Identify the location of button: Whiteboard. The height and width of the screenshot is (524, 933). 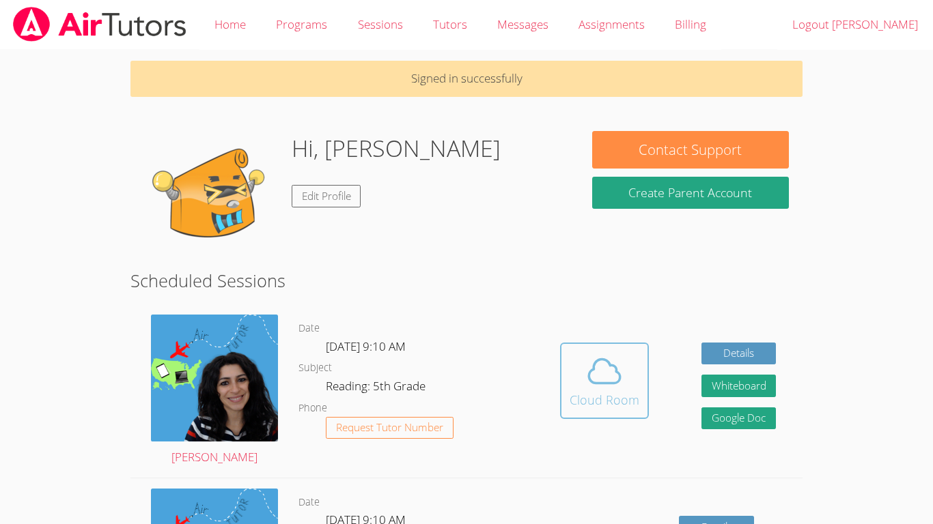
(739, 386).